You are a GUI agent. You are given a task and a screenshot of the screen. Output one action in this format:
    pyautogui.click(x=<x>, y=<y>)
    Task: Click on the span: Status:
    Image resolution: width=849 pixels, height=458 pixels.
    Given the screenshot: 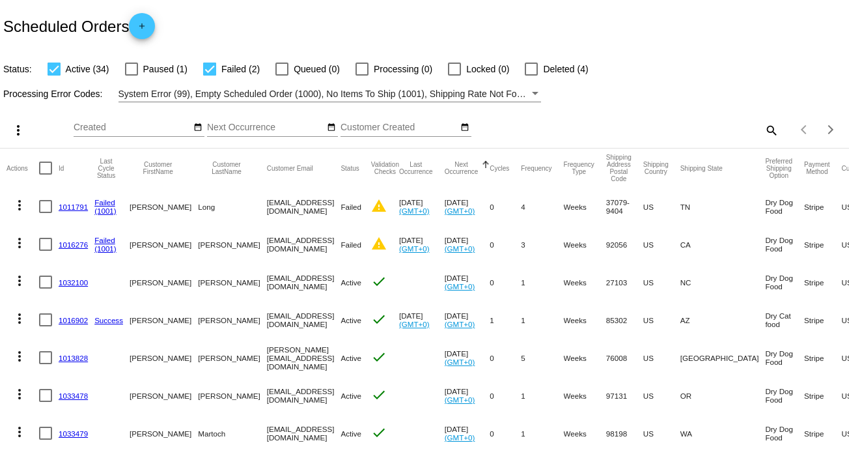 What is the action you would take?
    pyautogui.click(x=18, y=69)
    